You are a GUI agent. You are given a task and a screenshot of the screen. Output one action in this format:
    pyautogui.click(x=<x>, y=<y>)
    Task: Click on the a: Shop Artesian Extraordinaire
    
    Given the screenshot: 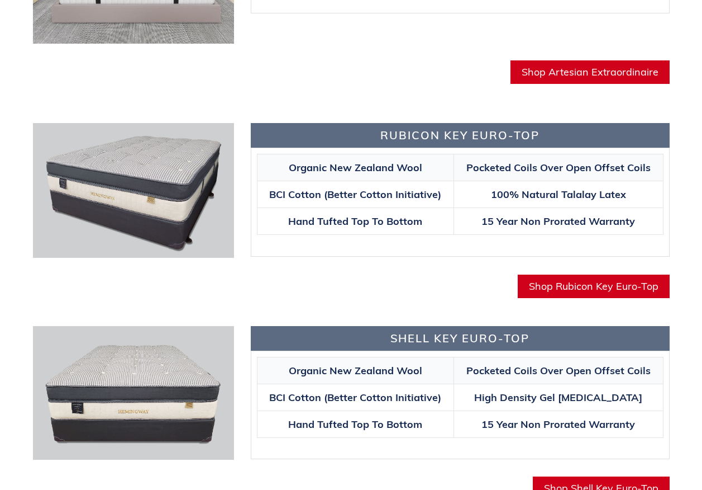 What is the action you would take?
    pyautogui.click(x=590, y=72)
    